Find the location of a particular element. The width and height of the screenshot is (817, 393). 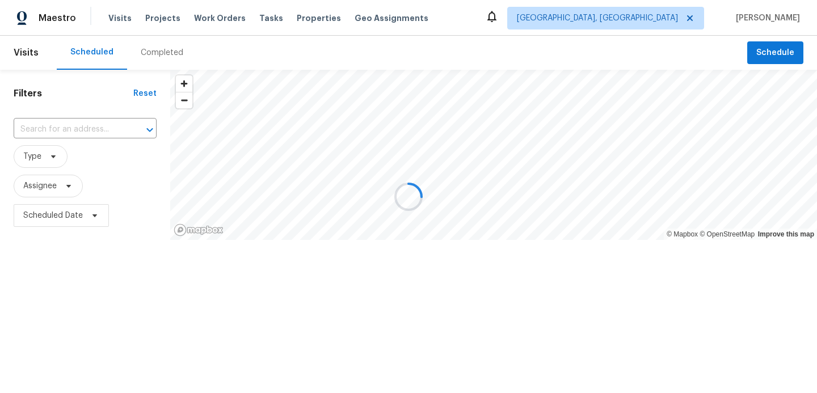

a: OpenStreetMap is located at coordinates (727, 234).